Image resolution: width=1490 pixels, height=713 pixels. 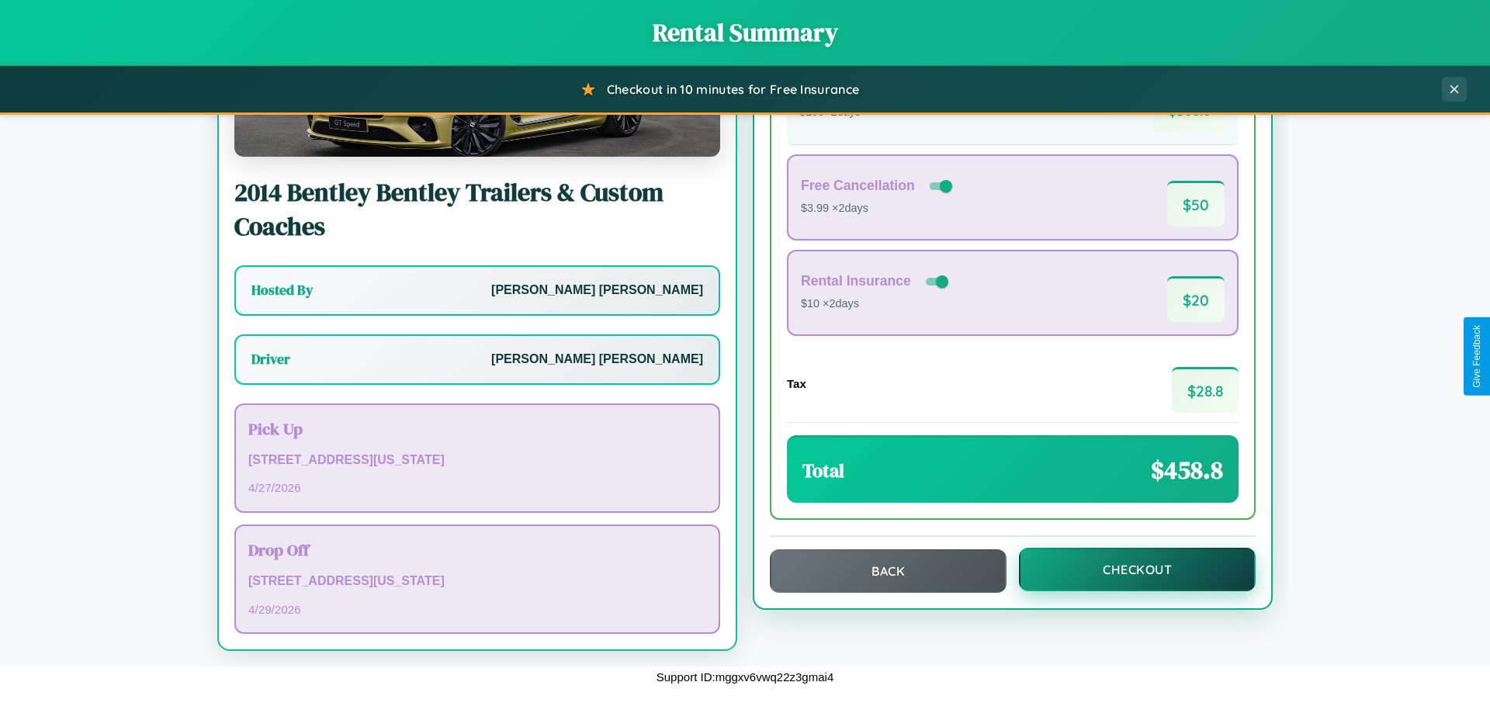 What do you see at coordinates (745, 33) in the screenshot?
I see `h1: Rental Summary` at bounding box center [745, 33].